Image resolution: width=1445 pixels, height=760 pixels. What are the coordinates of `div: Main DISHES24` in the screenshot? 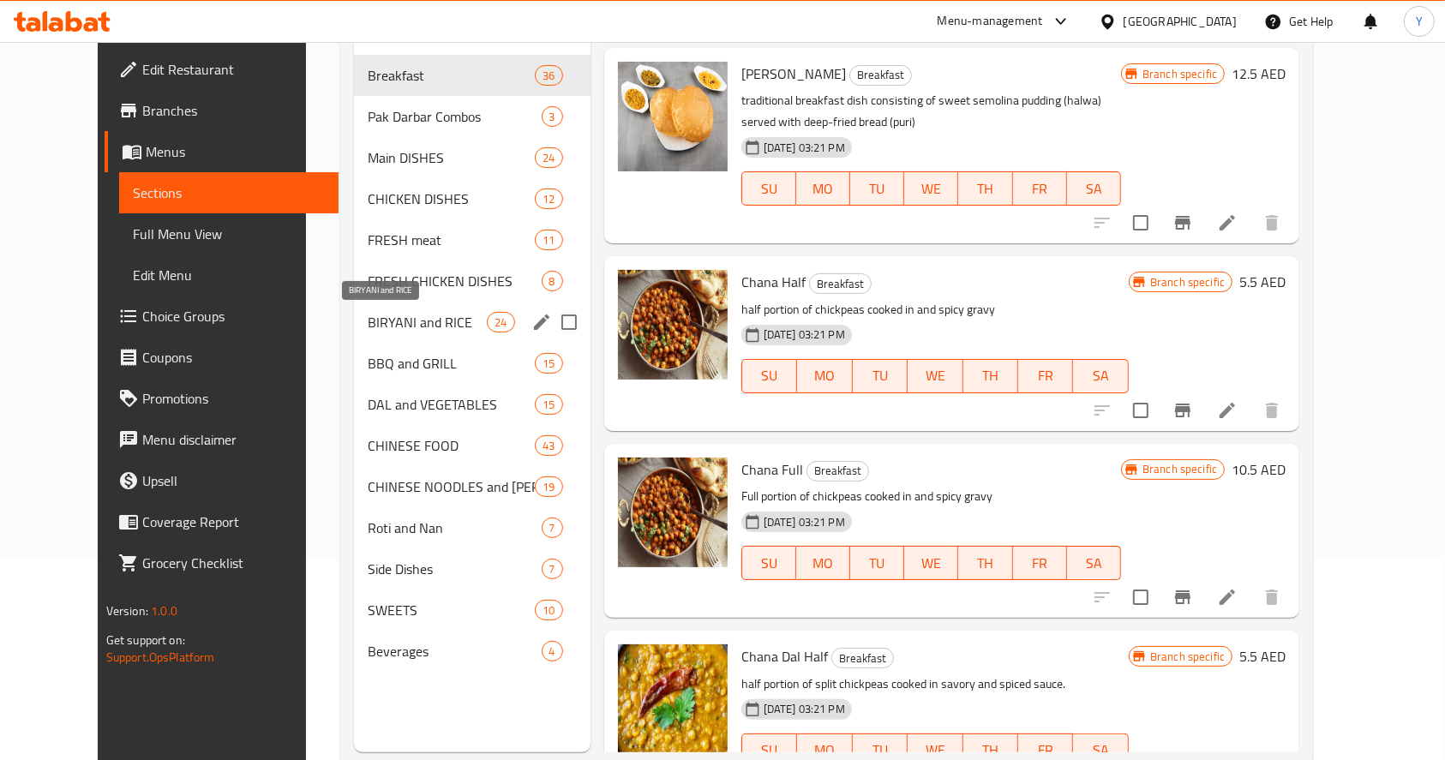 It's located at (472, 158).